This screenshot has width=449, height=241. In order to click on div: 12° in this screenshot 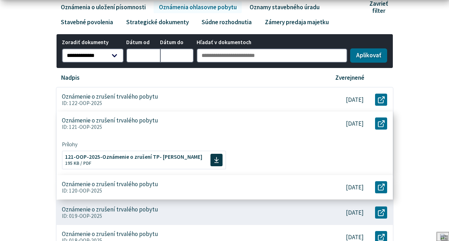, I will do `click(445, 238)`.